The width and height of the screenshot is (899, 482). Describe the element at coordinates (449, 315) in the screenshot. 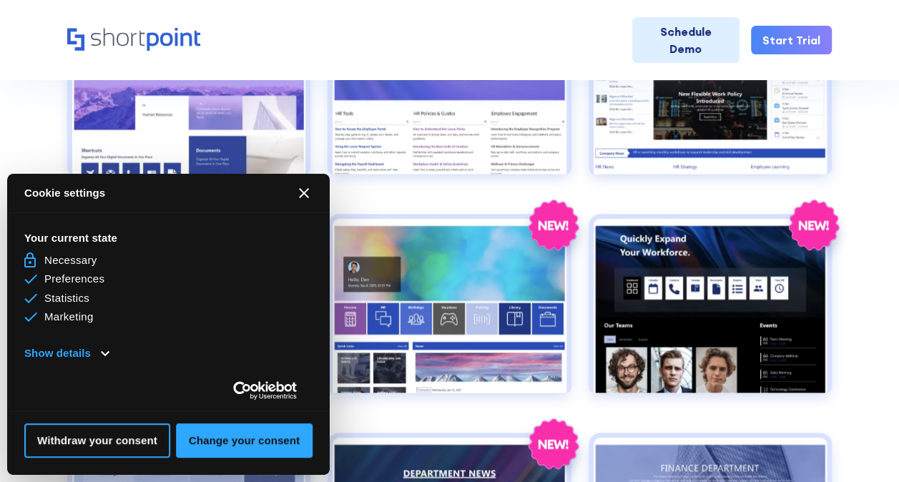

I see `a: HR 4` at that location.